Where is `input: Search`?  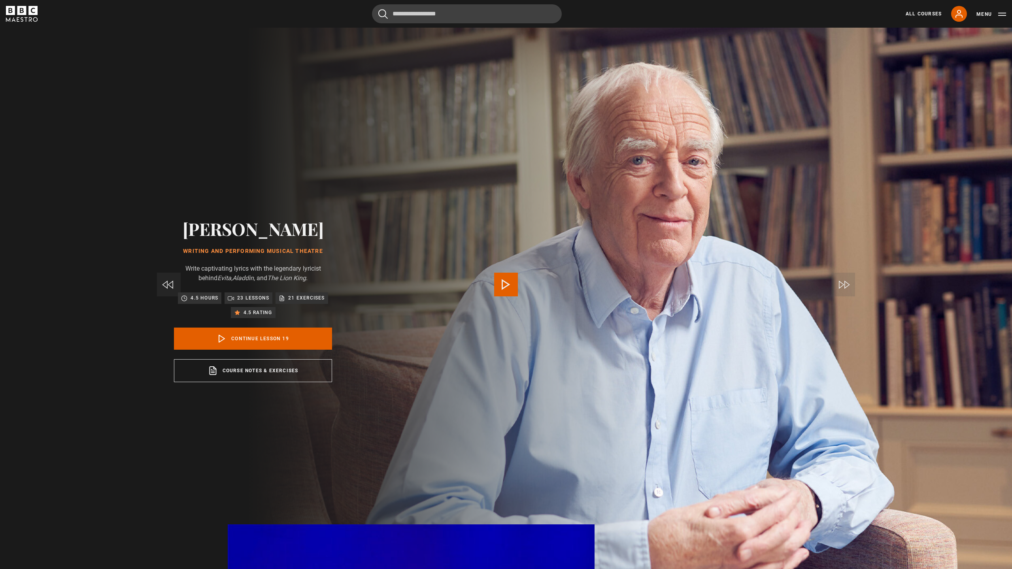
input: Search is located at coordinates (467, 14).